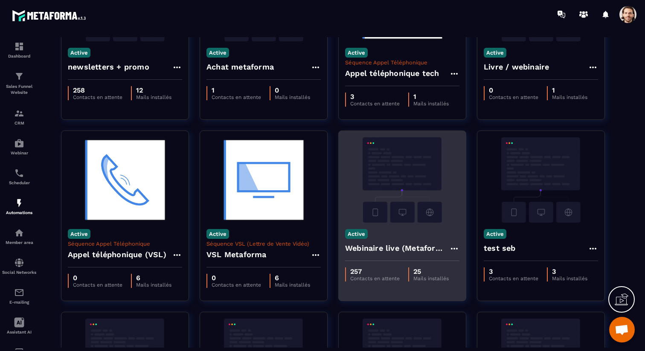  Describe the element at coordinates (154, 90) in the screenshot. I see `p: 12` at that location.